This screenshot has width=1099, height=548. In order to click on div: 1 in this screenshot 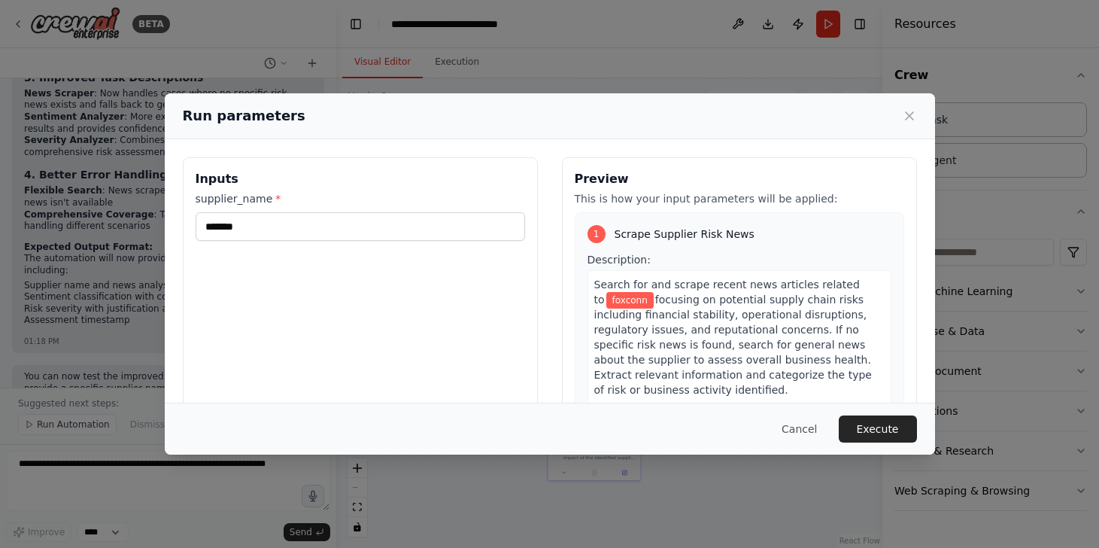, I will do `click(597, 234)`.